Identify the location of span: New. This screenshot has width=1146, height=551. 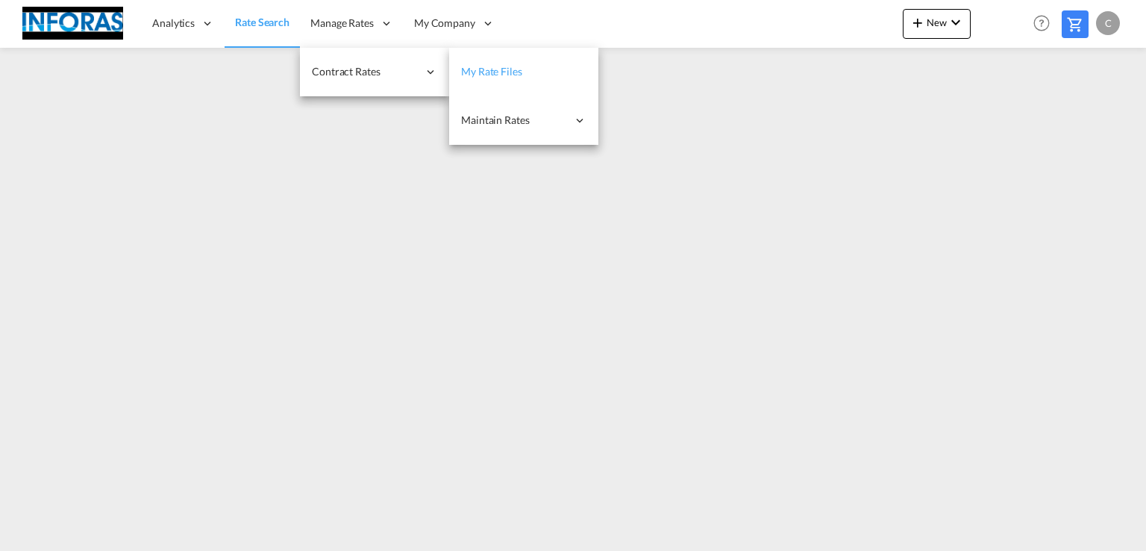
(936, 22).